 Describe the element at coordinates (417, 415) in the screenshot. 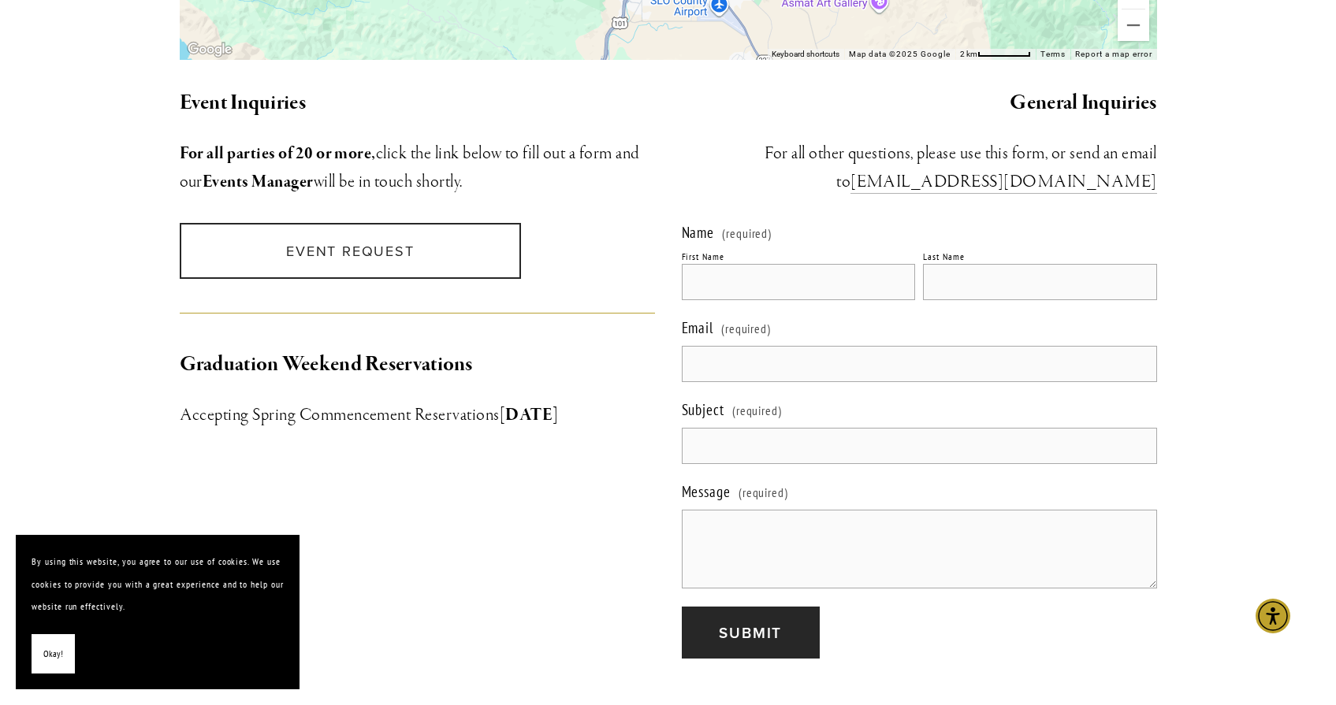

I see `h3: Accepting Spring Commencement Reservations` at that location.